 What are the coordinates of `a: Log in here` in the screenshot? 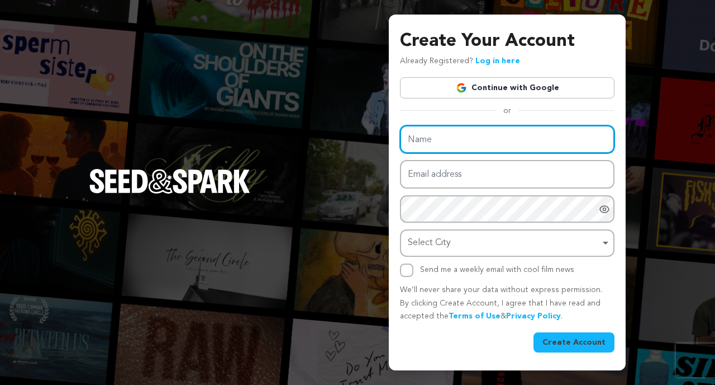 It's located at (498, 61).